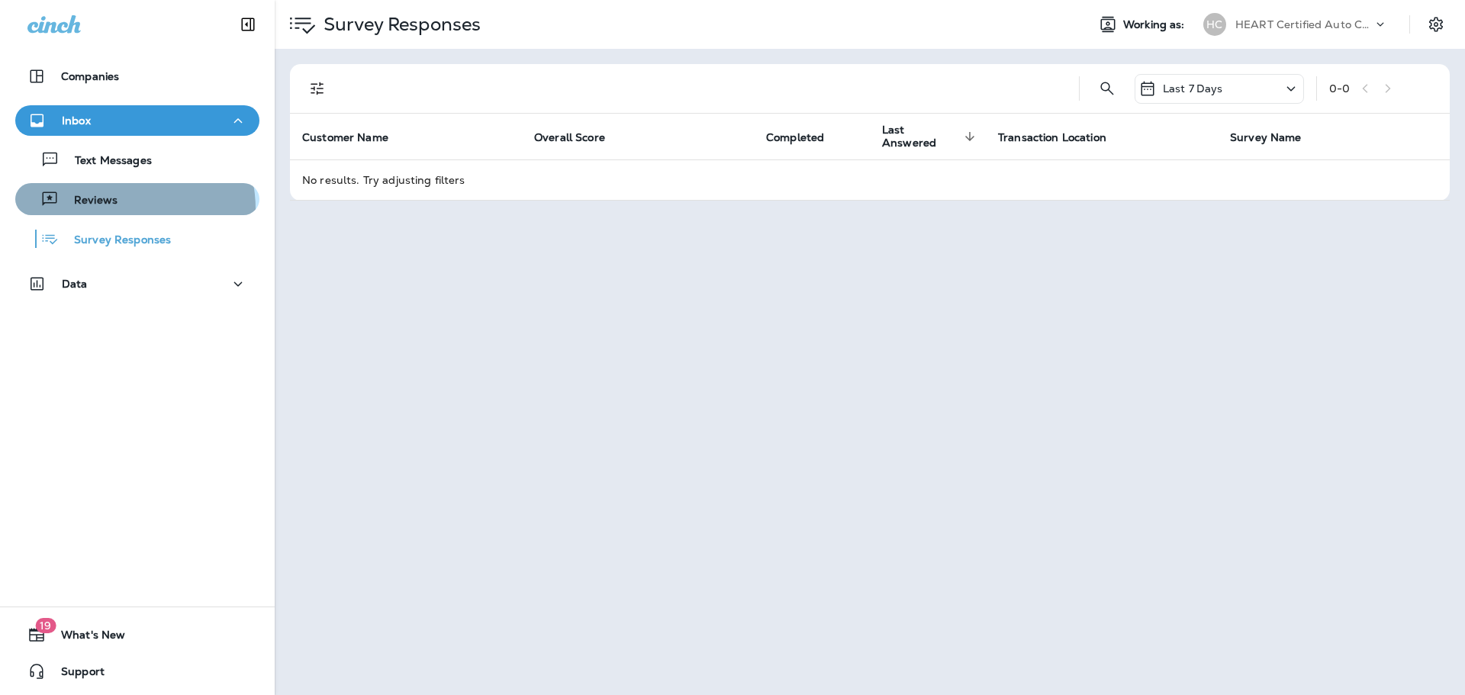 The width and height of the screenshot is (1465, 695). Describe the element at coordinates (105, 161) in the screenshot. I see `p: Text Messages` at that location.